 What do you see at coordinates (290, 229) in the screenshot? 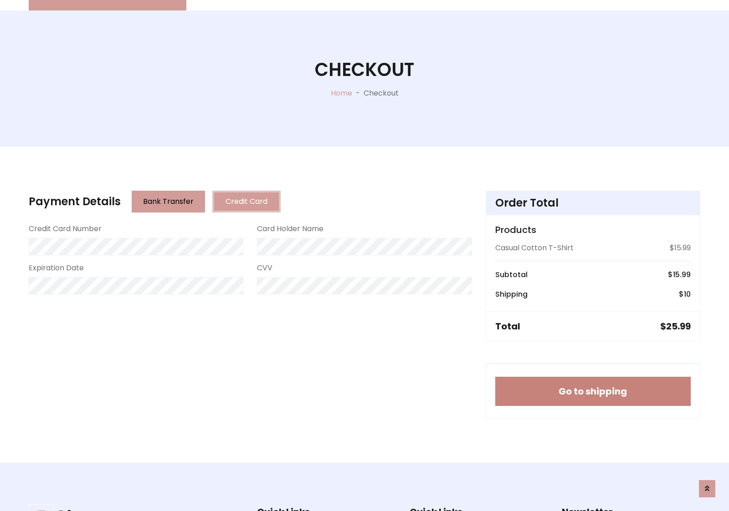
I see `label: Card Holder Name` at bounding box center [290, 229].